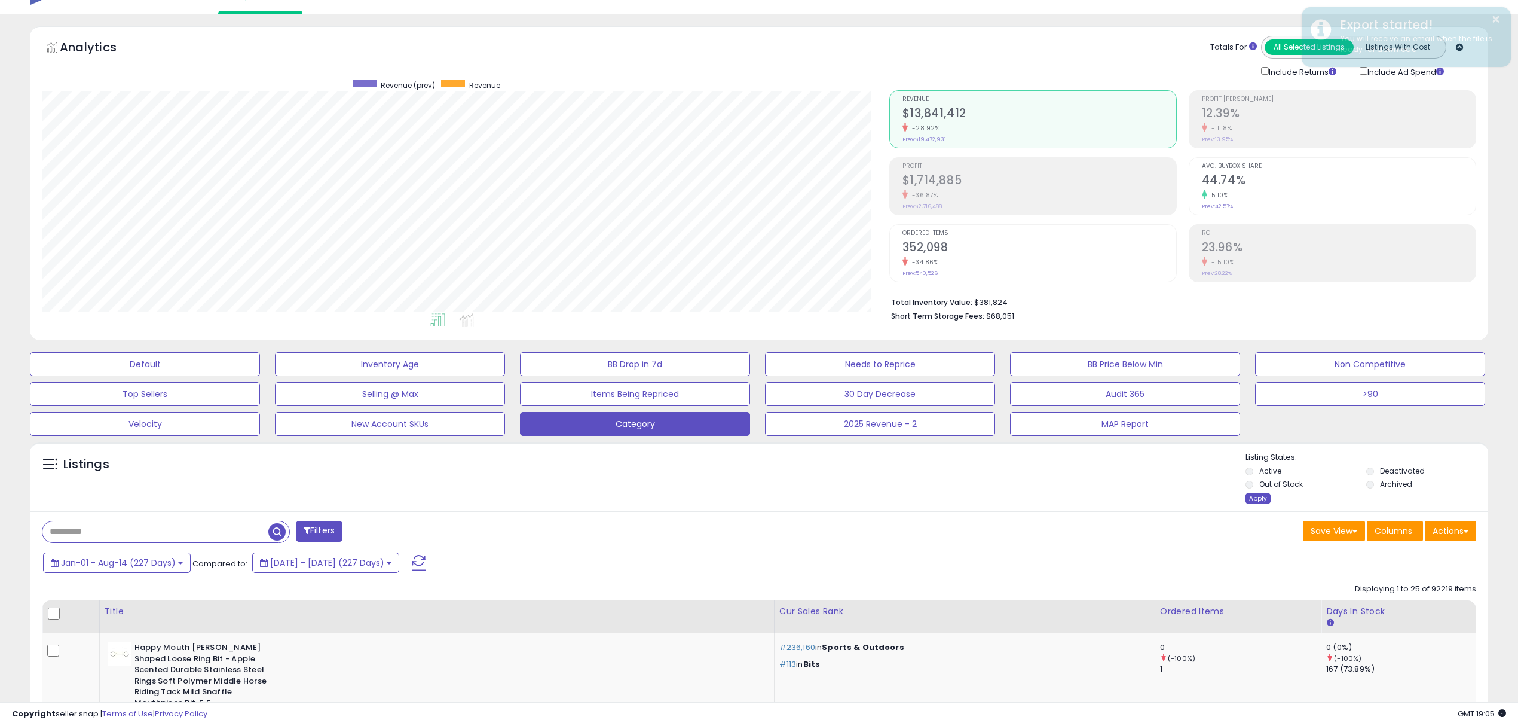 This screenshot has width=1518, height=726. What do you see at coordinates (1218, 195) in the screenshot?
I see `small: 5.10%` at bounding box center [1218, 195].